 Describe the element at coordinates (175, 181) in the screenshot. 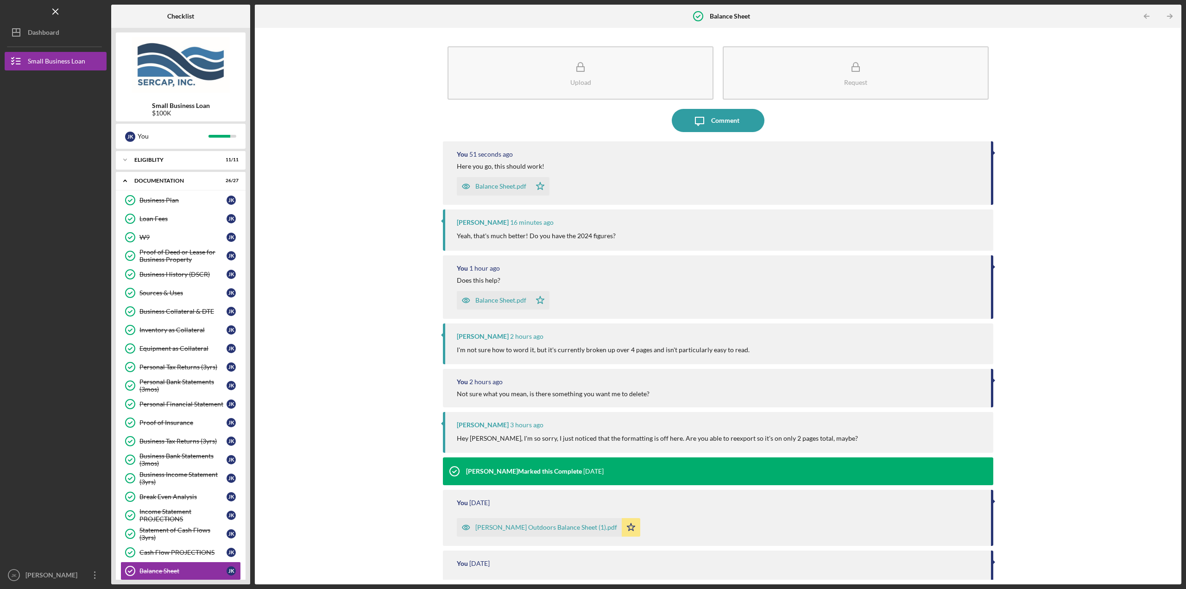

I see `div: Documentation` at that location.